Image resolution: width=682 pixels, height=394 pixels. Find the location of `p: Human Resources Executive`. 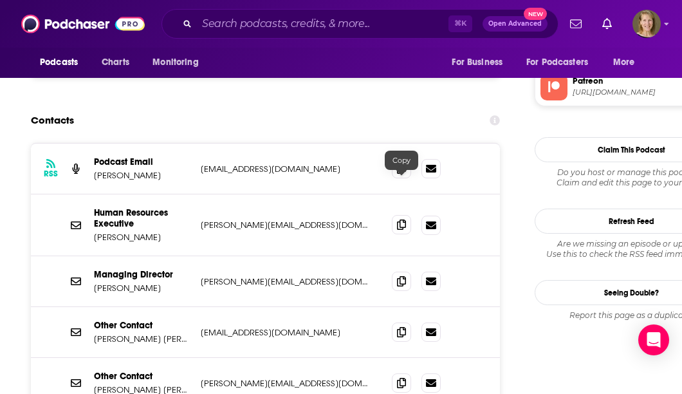

p: Human Resources Executive is located at coordinates (142, 218).